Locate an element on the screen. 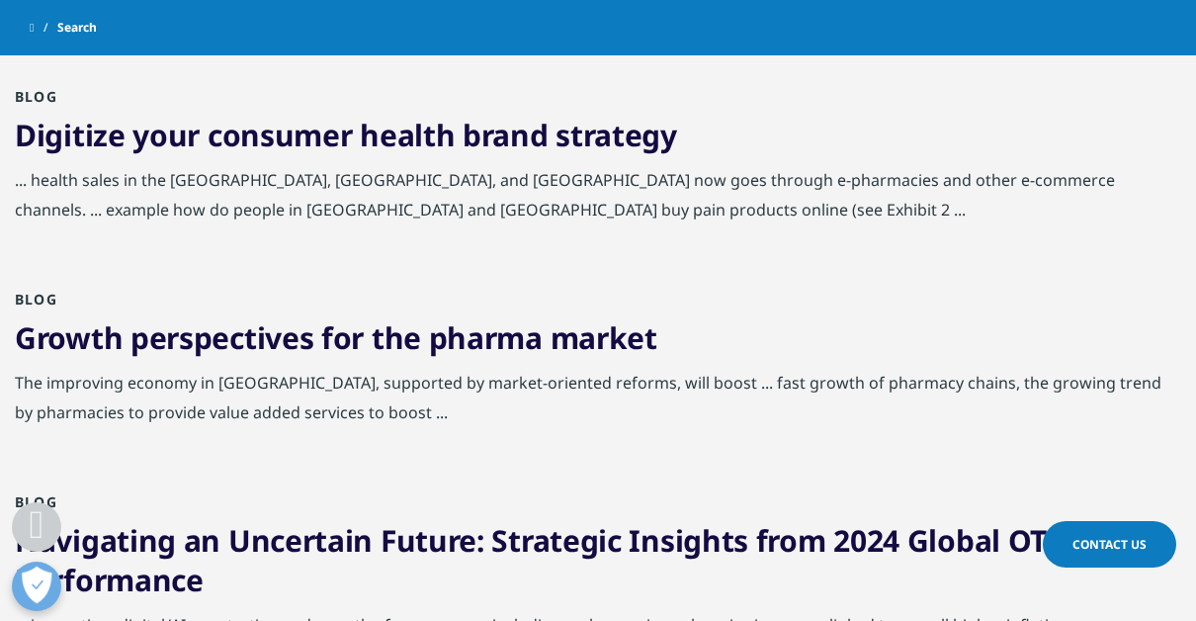  a: Digitize your consumer health brand strategy is located at coordinates (346, 134).